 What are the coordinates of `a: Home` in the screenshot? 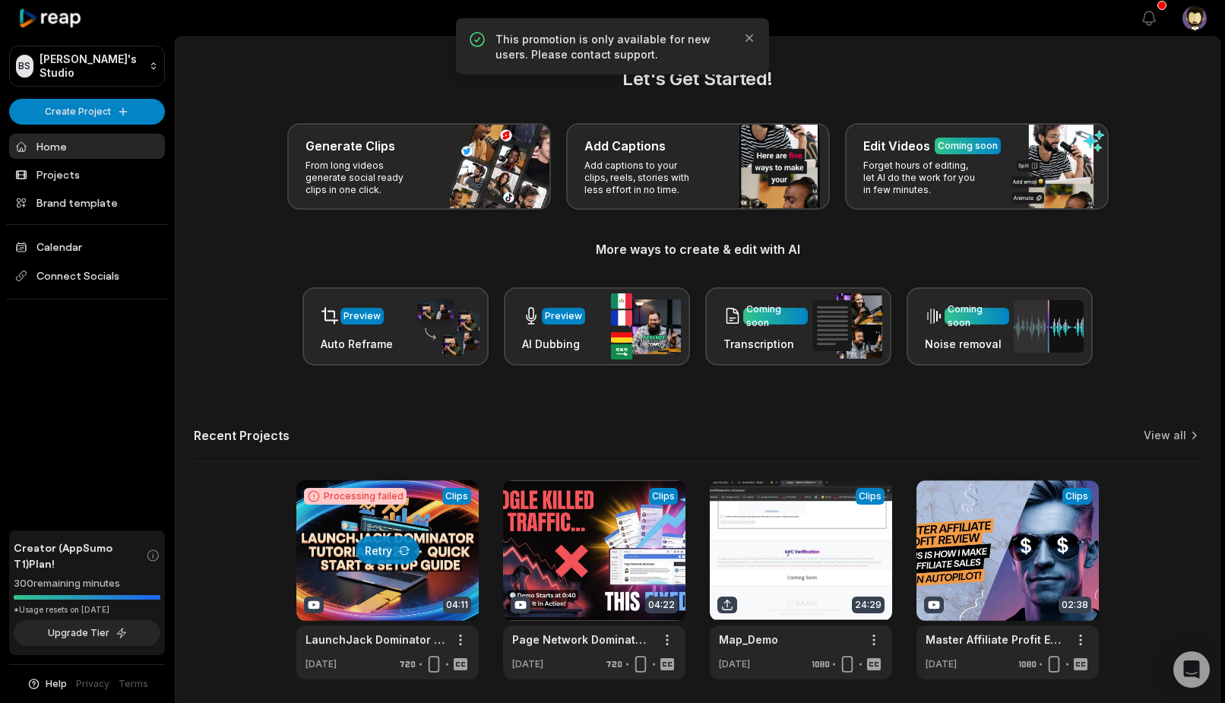 It's located at (87, 146).